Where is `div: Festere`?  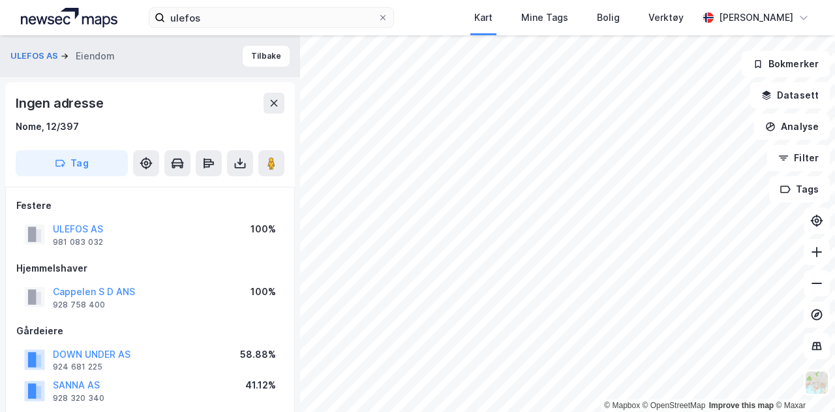 div: Festere is located at coordinates (150, 206).